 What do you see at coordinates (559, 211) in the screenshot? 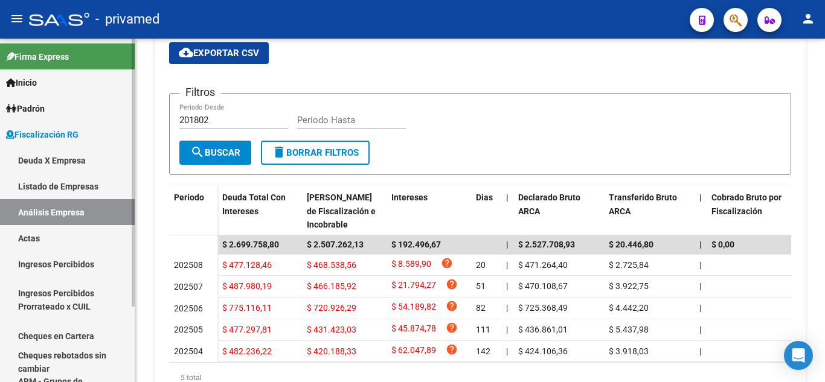
I see `datatable-header-cell: Declarado Bruto ARCA` at bounding box center [559, 211].